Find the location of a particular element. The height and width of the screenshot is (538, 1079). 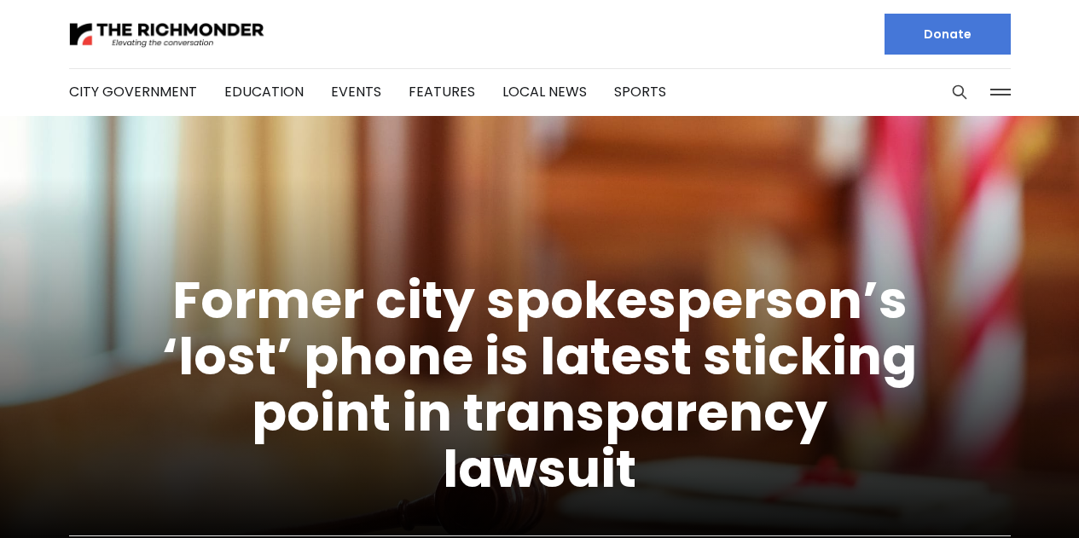

a: Donate is located at coordinates (947, 34).